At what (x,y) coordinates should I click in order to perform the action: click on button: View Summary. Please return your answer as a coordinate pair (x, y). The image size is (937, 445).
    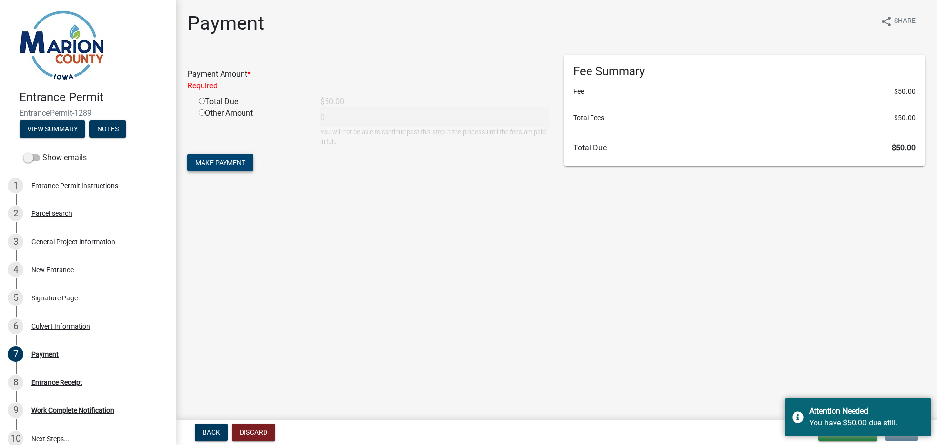
    Looking at the image, I should click on (52, 129).